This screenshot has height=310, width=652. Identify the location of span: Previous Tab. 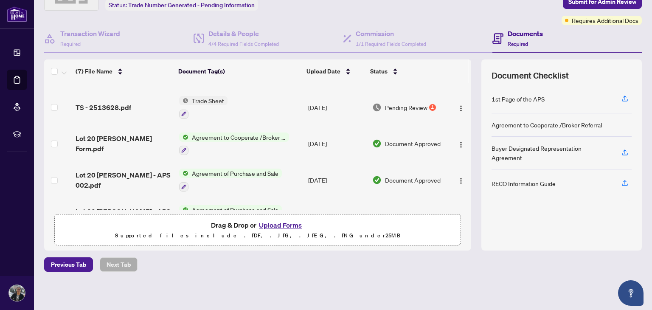
(68, 265).